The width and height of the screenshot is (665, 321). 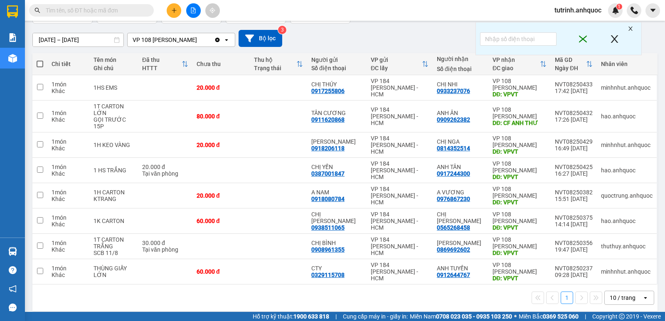 I want to click on div: 0908961355, so click(x=328, y=250).